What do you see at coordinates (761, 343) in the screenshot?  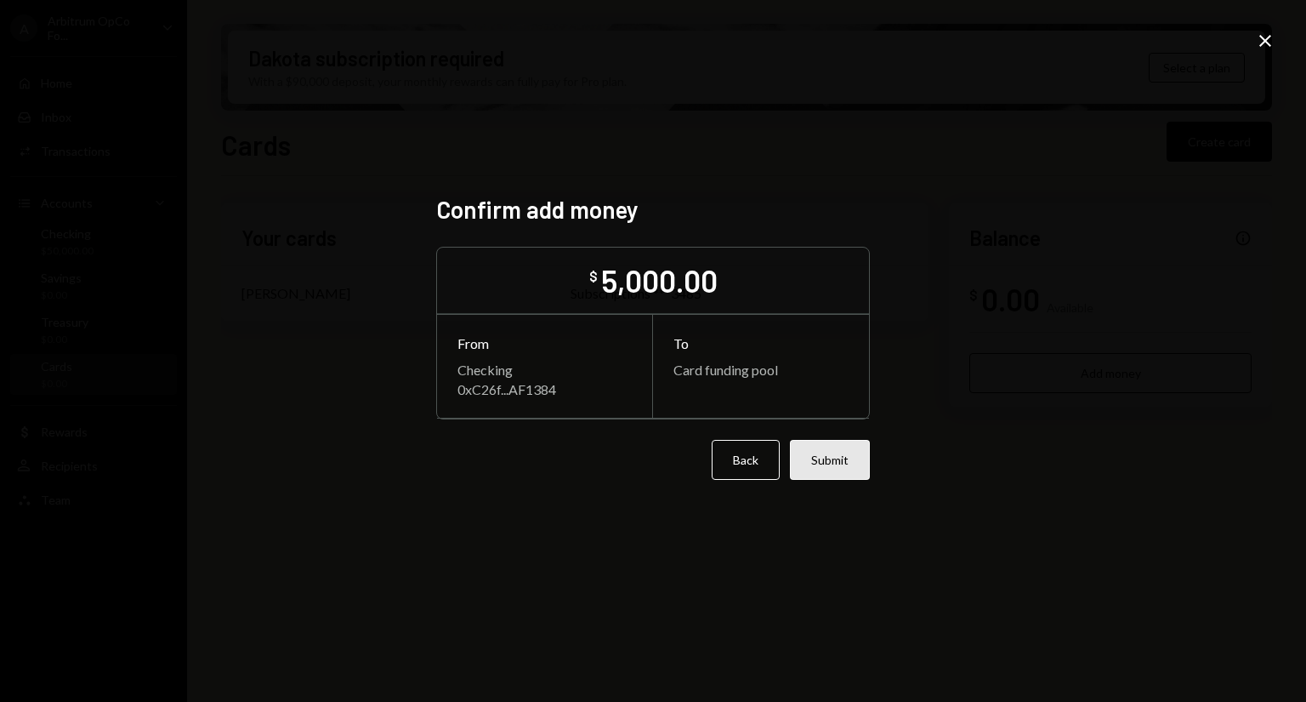 I see `div: To` at bounding box center [761, 343].